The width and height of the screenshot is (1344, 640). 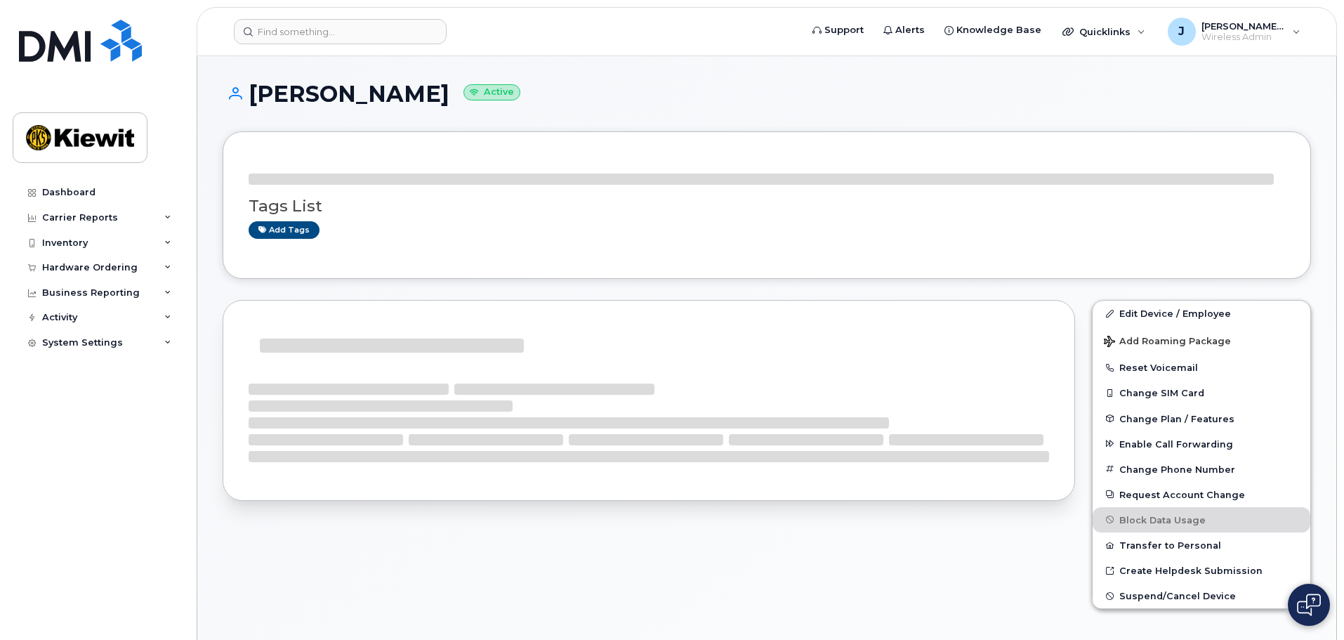 I want to click on a: Edit Device / Employee, so click(x=1202, y=313).